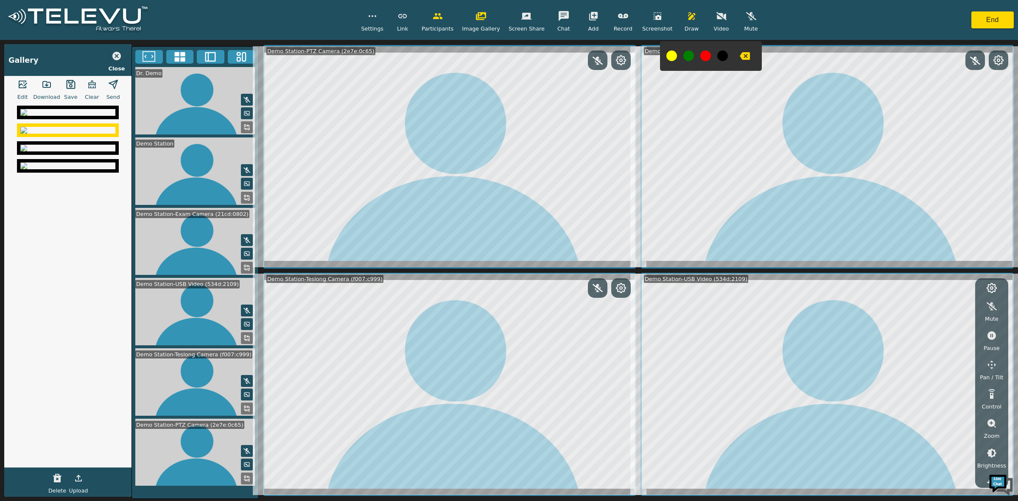  I want to click on span: Draw, so click(691, 28).